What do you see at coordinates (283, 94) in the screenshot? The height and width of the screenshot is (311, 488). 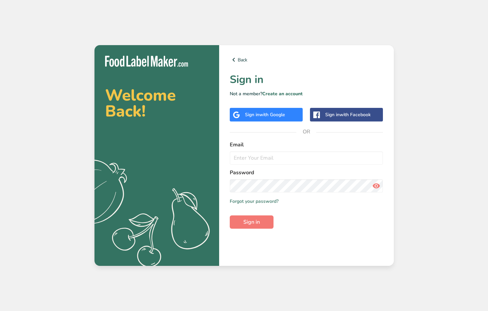 I see `a: Create an account` at bounding box center [283, 94].